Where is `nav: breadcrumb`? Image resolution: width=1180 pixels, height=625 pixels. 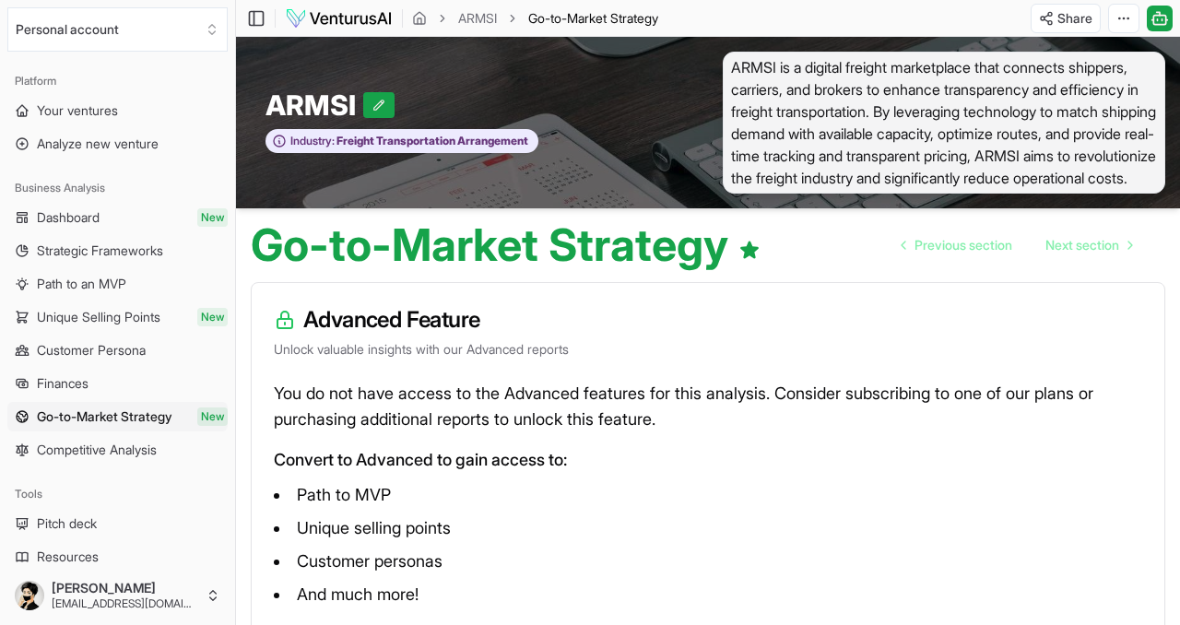
nav: breadcrumb is located at coordinates (535, 18).